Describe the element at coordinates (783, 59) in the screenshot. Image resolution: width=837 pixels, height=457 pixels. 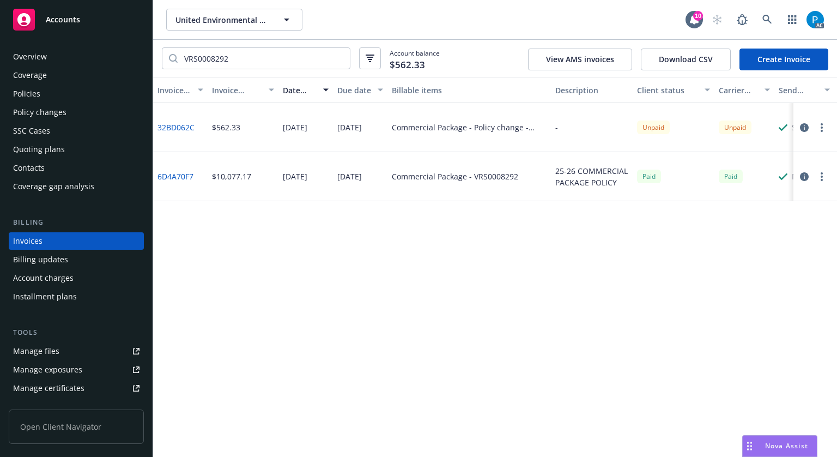
I see `a: Create Invoice` at that location.